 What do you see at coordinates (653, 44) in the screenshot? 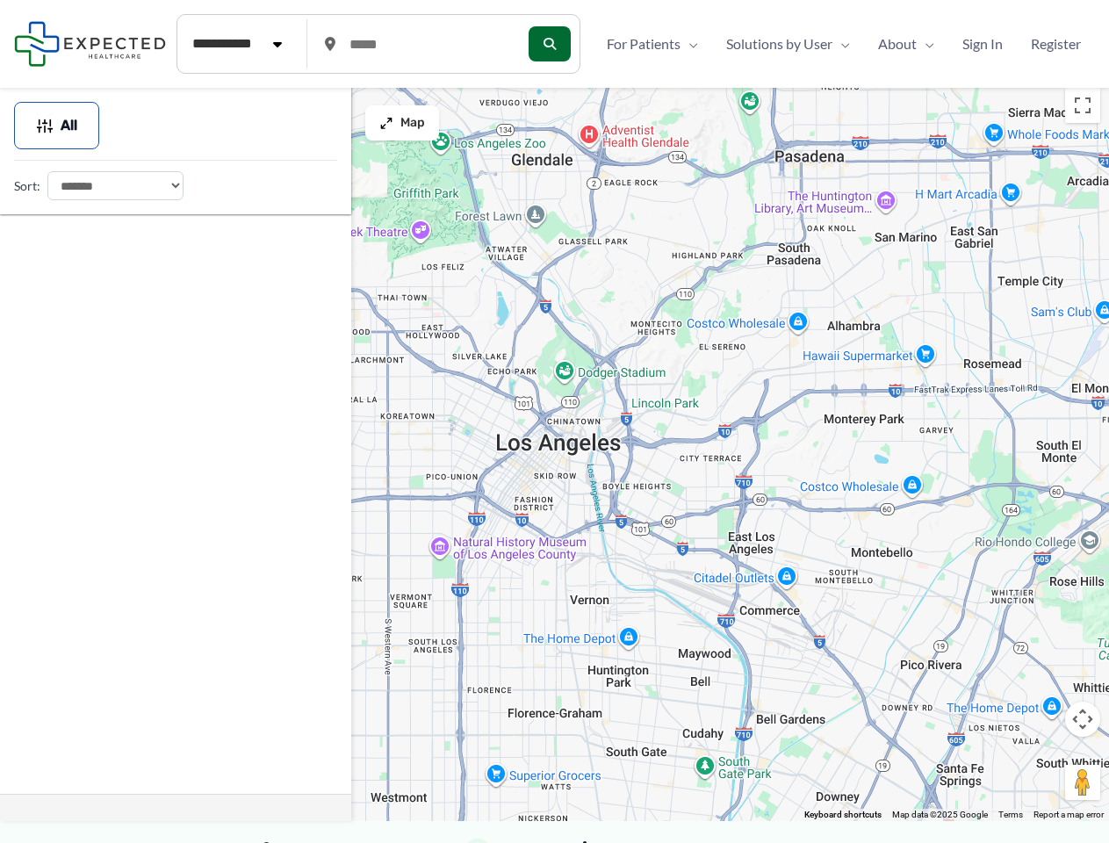
I see `a: For PatientsMenu Toggle` at bounding box center [653, 44].